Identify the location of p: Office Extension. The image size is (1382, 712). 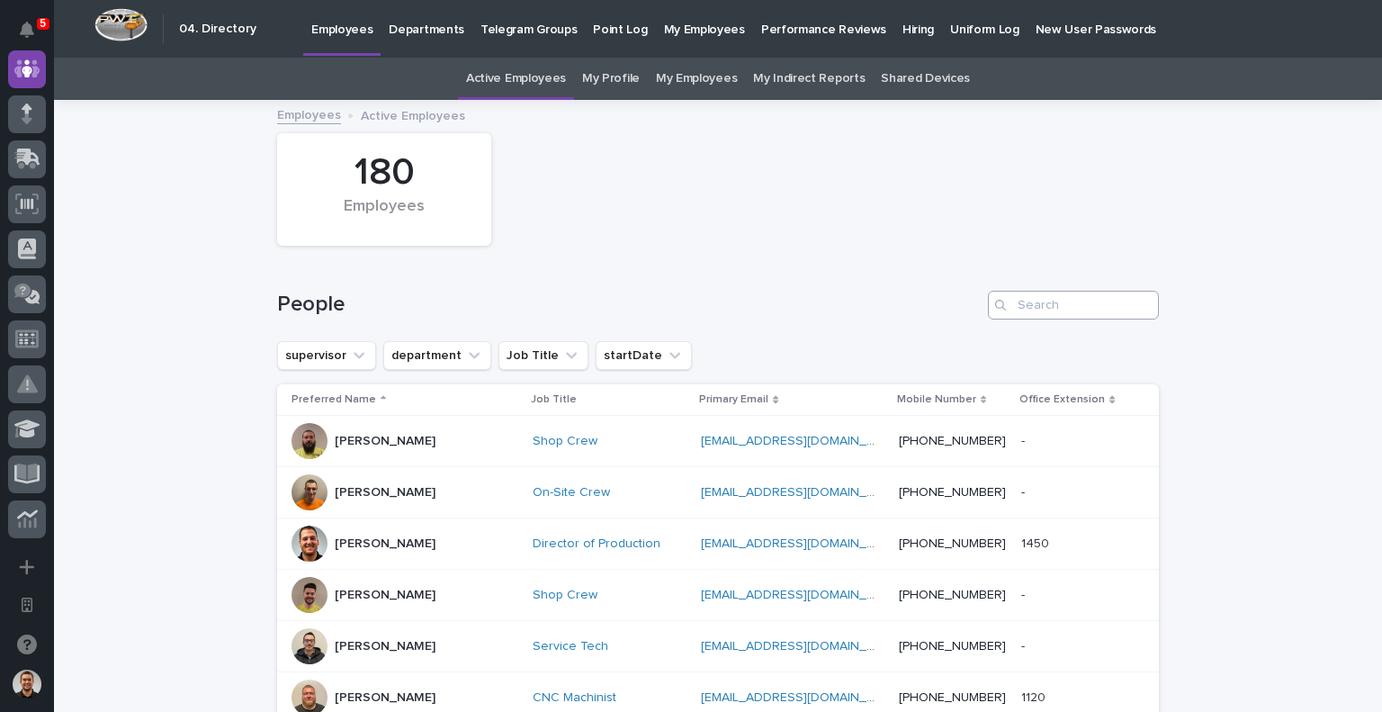
(1062, 400).